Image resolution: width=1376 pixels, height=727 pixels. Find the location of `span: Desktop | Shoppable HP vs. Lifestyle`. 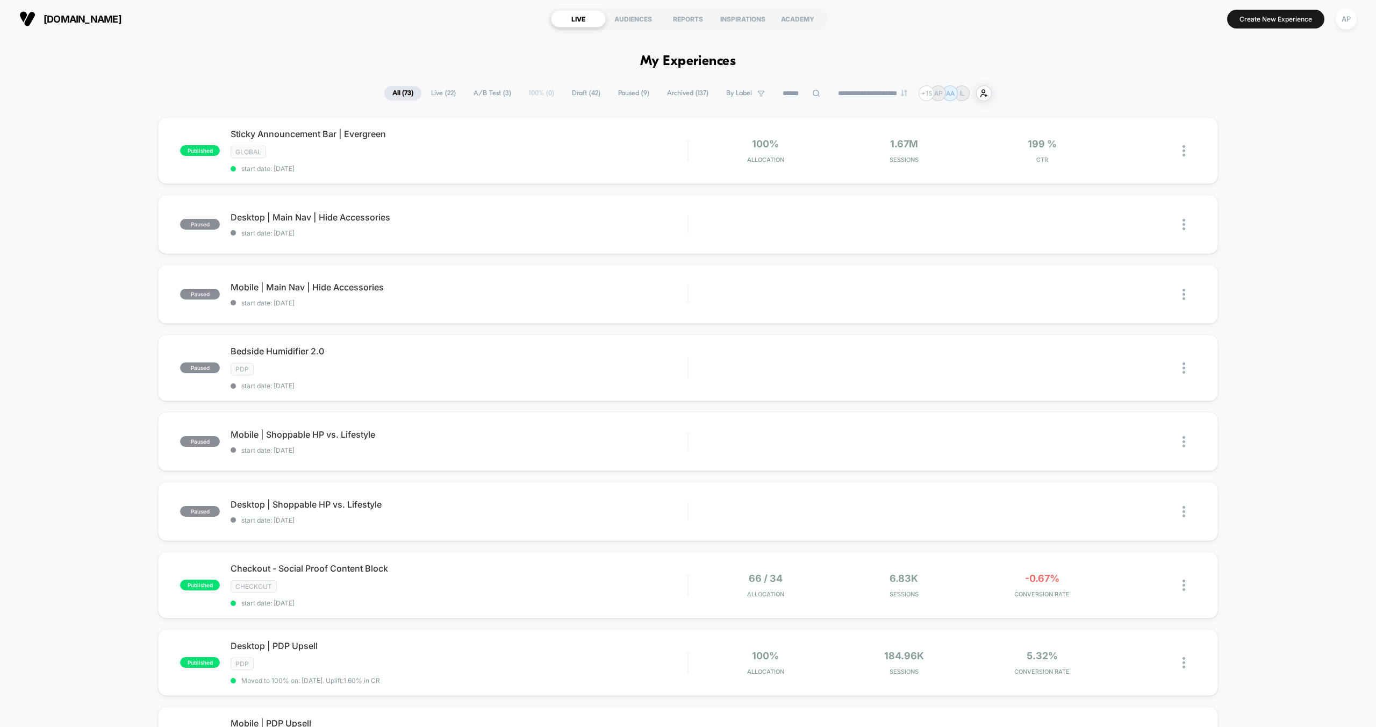

span: Desktop | Shoppable HP vs. Lifestyle is located at coordinates (459, 504).